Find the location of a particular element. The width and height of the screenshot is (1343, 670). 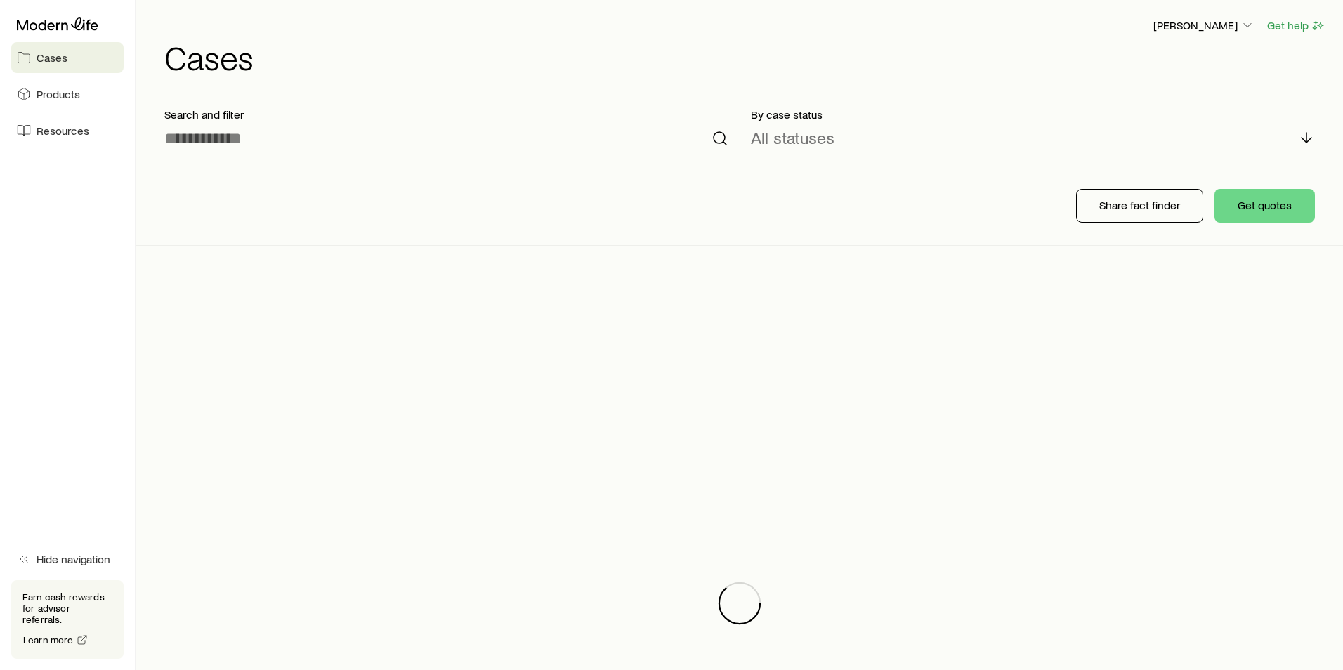

p: All statuses is located at coordinates (792, 138).